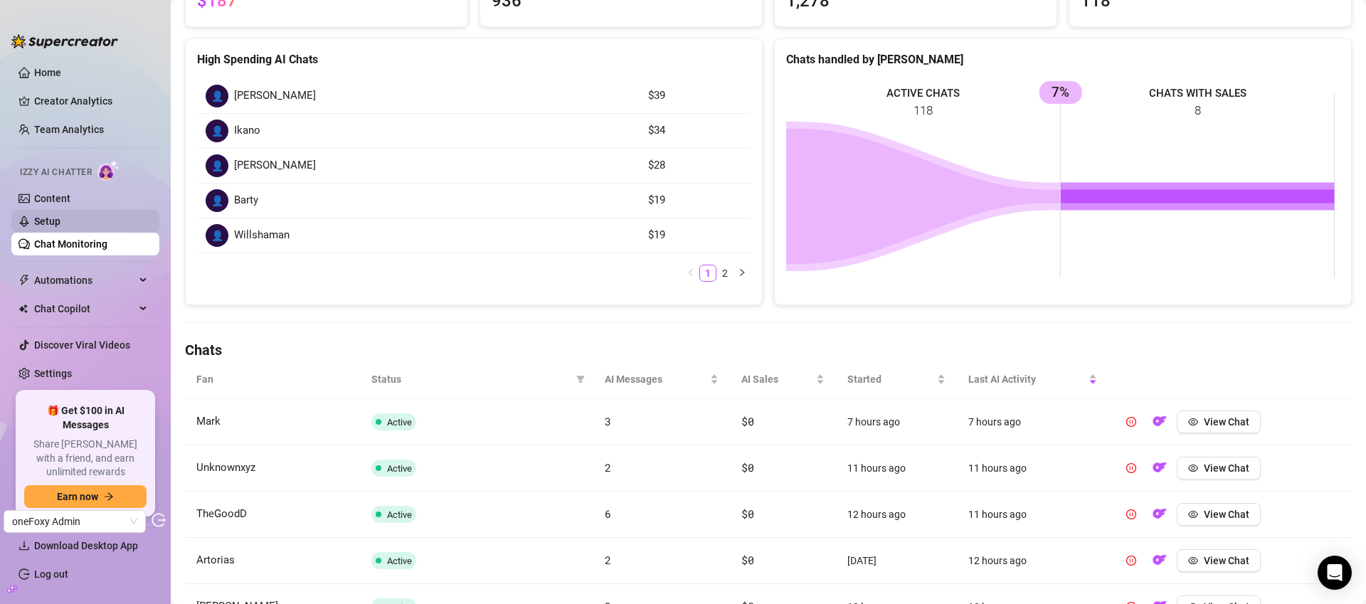 The image size is (1366, 604). What do you see at coordinates (656, 379) in the screenshot?
I see `span: AI Messages` at bounding box center [656, 379].